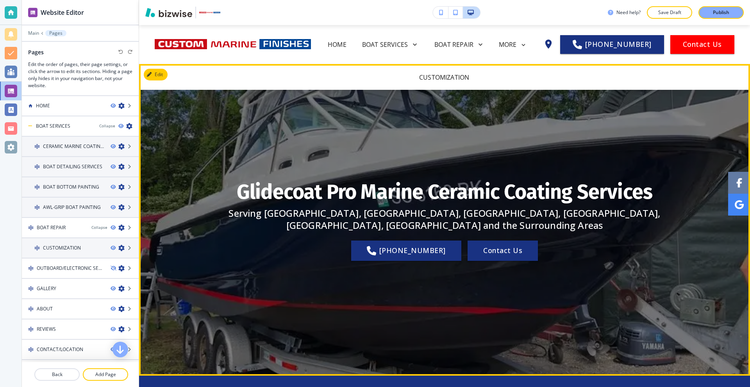 The width and height of the screenshot is (750, 387). Describe the element at coordinates (73, 167) in the screenshot. I see `h4: BOAT DETAILING SERVICES` at that location.